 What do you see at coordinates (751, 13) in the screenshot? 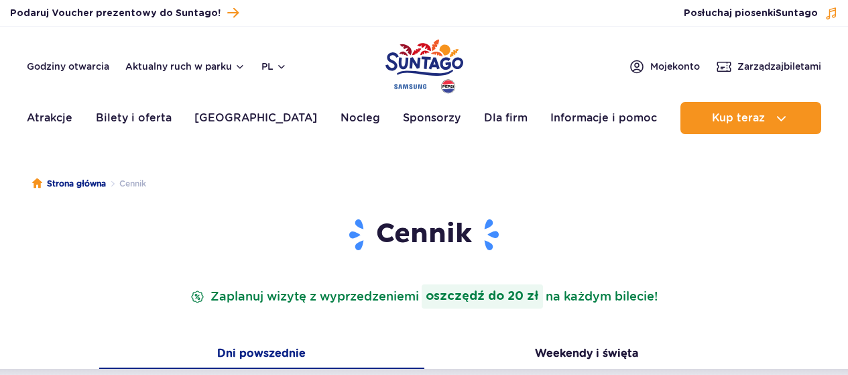
I see `span: Posłuchaj piosenki` at bounding box center [751, 13].